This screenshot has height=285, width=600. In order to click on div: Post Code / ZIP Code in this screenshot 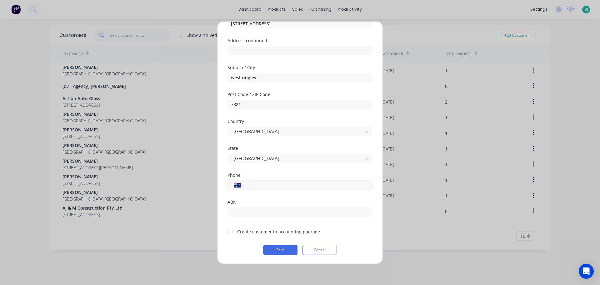, I will do `click(300, 94)`.